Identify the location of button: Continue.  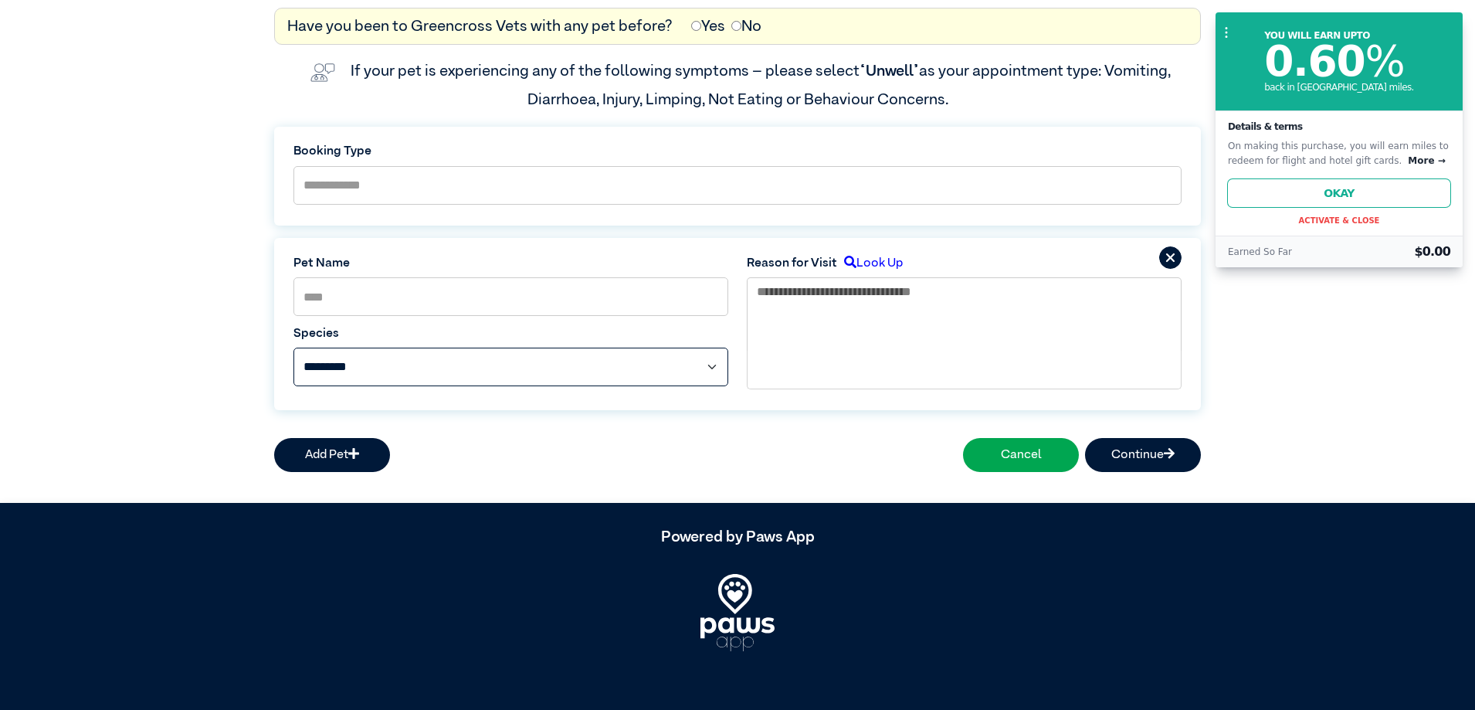
(1143, 455).